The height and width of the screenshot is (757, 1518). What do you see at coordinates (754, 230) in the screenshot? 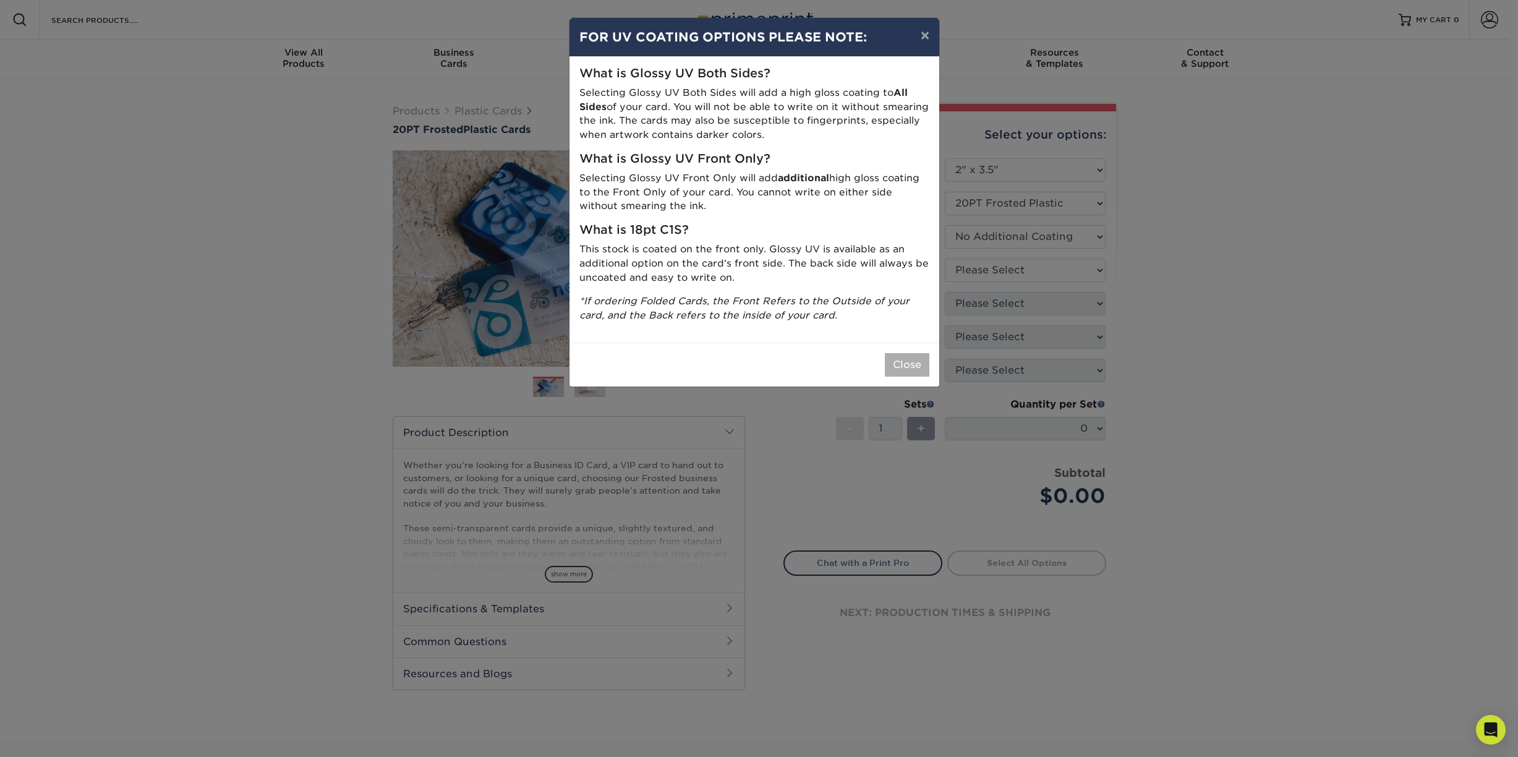
I see `h5: What is 18pt C1S?` at bounding box center [754, 230].